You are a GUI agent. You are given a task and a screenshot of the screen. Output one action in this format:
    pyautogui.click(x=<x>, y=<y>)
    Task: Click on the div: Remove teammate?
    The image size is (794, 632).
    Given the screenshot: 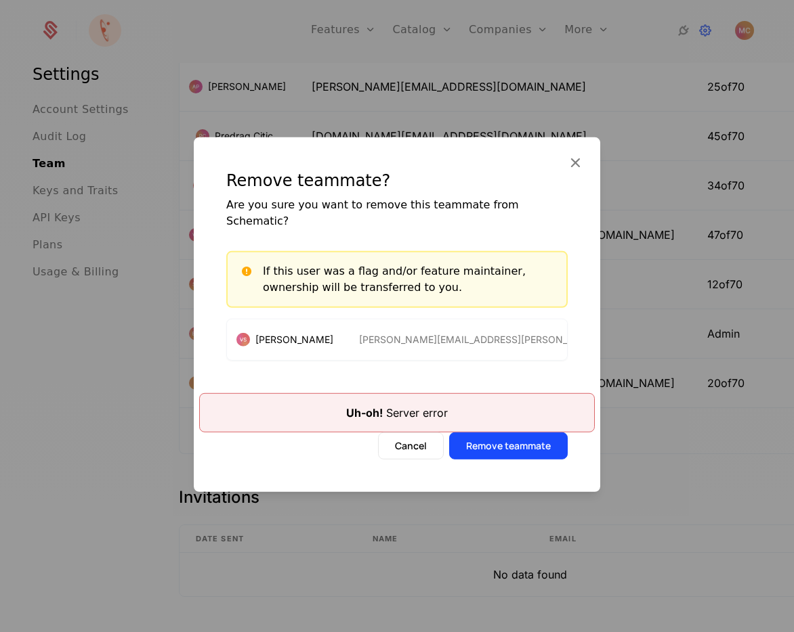 What is the action you would take?
    pyautogui.click(x=397, y=181)
    